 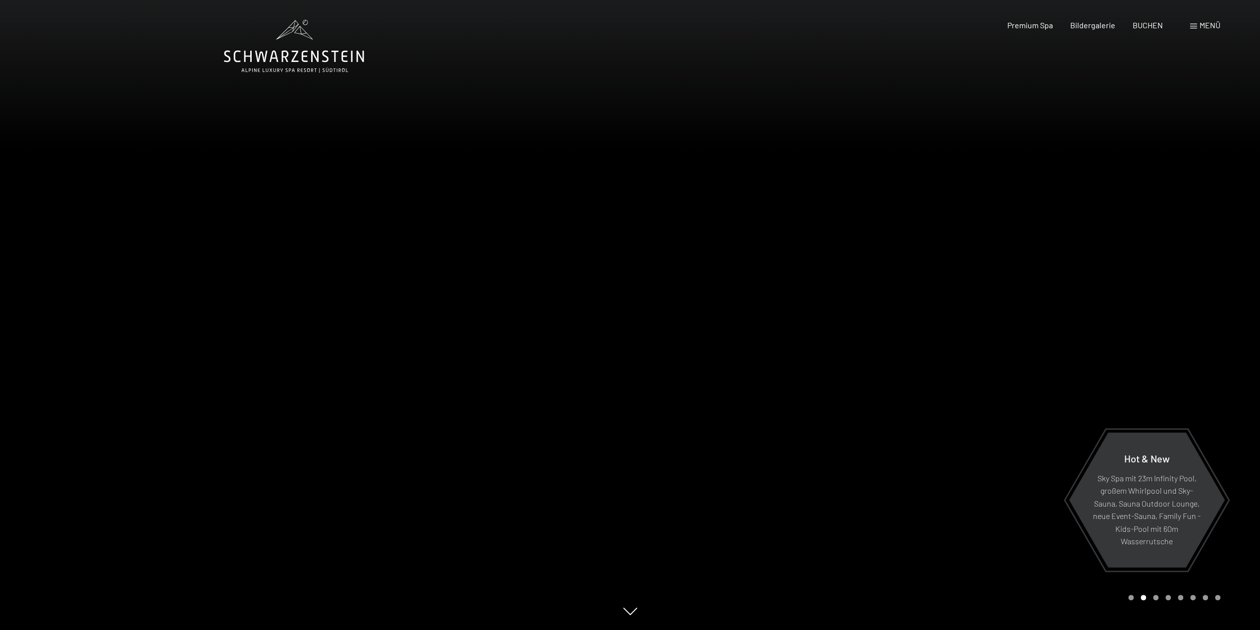 I want to click on div: Carousel Page 4, so click(x=1168, y=597).